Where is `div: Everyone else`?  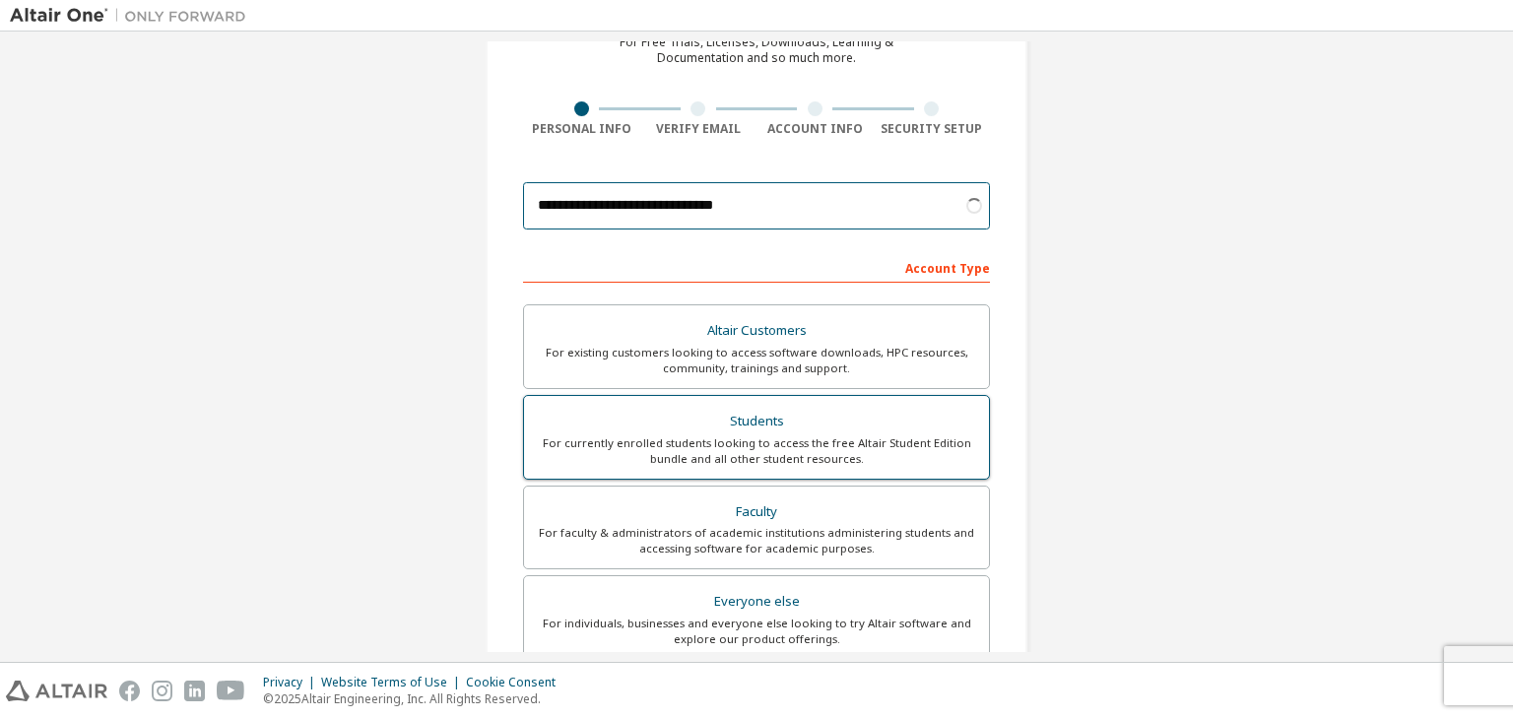 div: Everyone else is located at coordinates (756, 602).